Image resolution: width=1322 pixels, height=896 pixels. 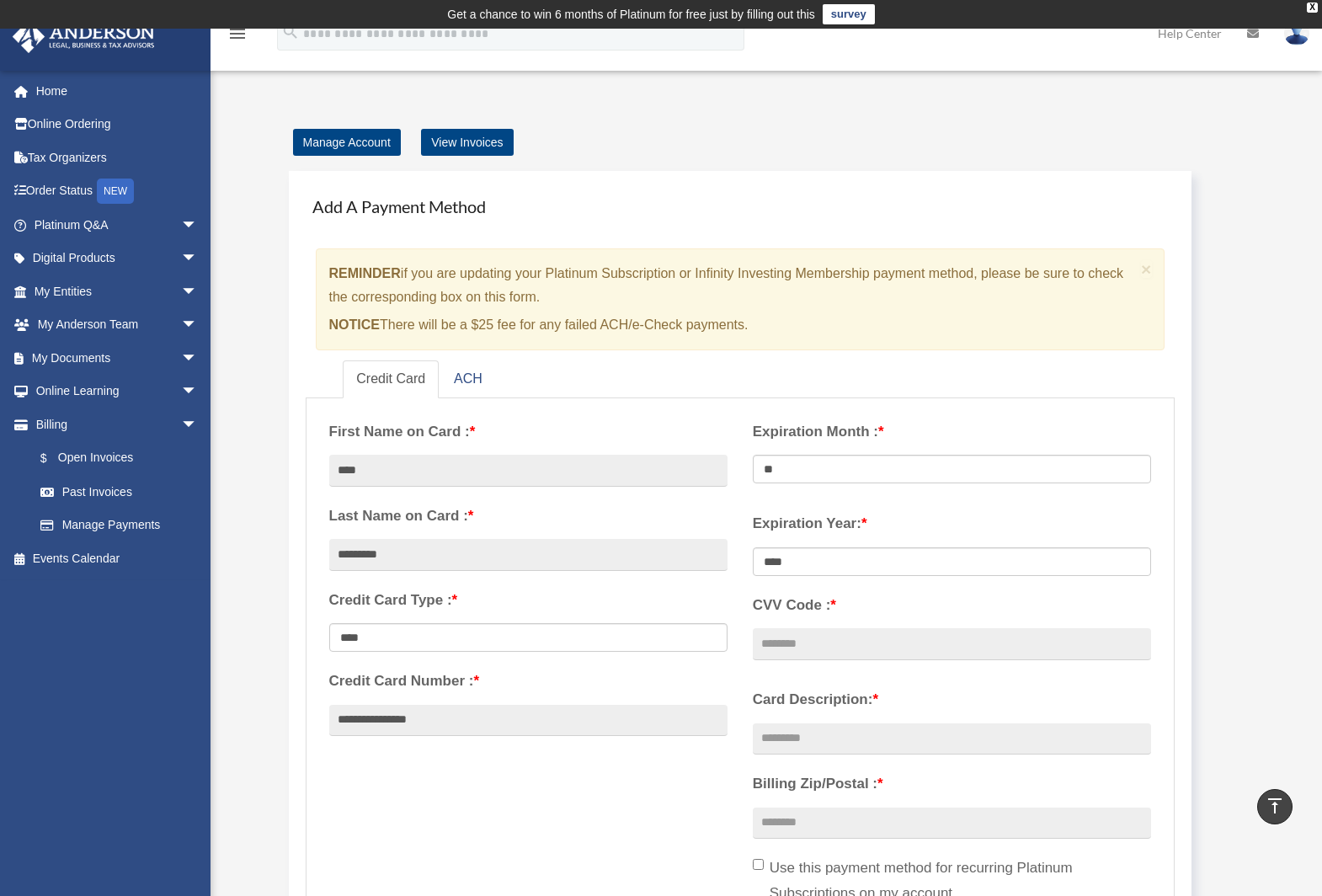 I want to click on label: Credit Card Number :, so click(x=528, y=681).